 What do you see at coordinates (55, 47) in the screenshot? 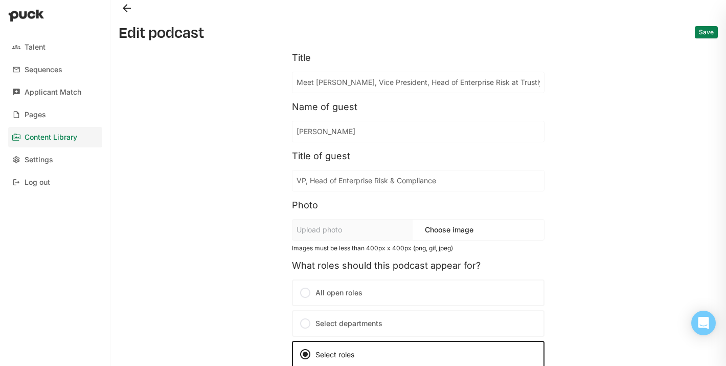
I see `a: Talent` at bounding box center [55, 47].